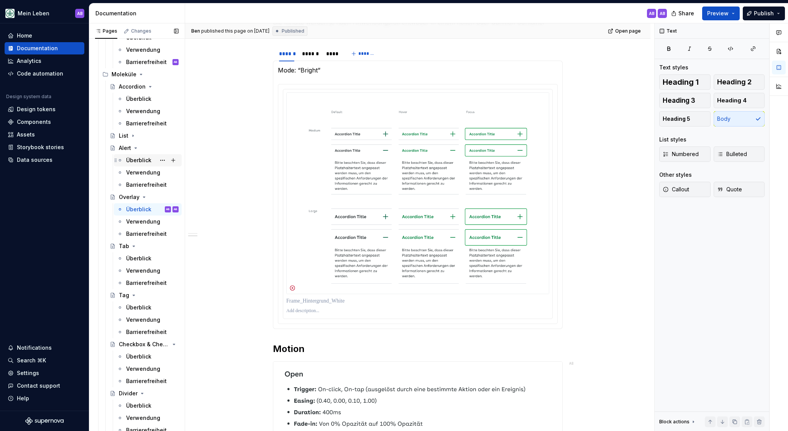  What do you see at coordinates (44, 373) in the screenshot?
I see `a: Settings` at bounding box center [44, 373].